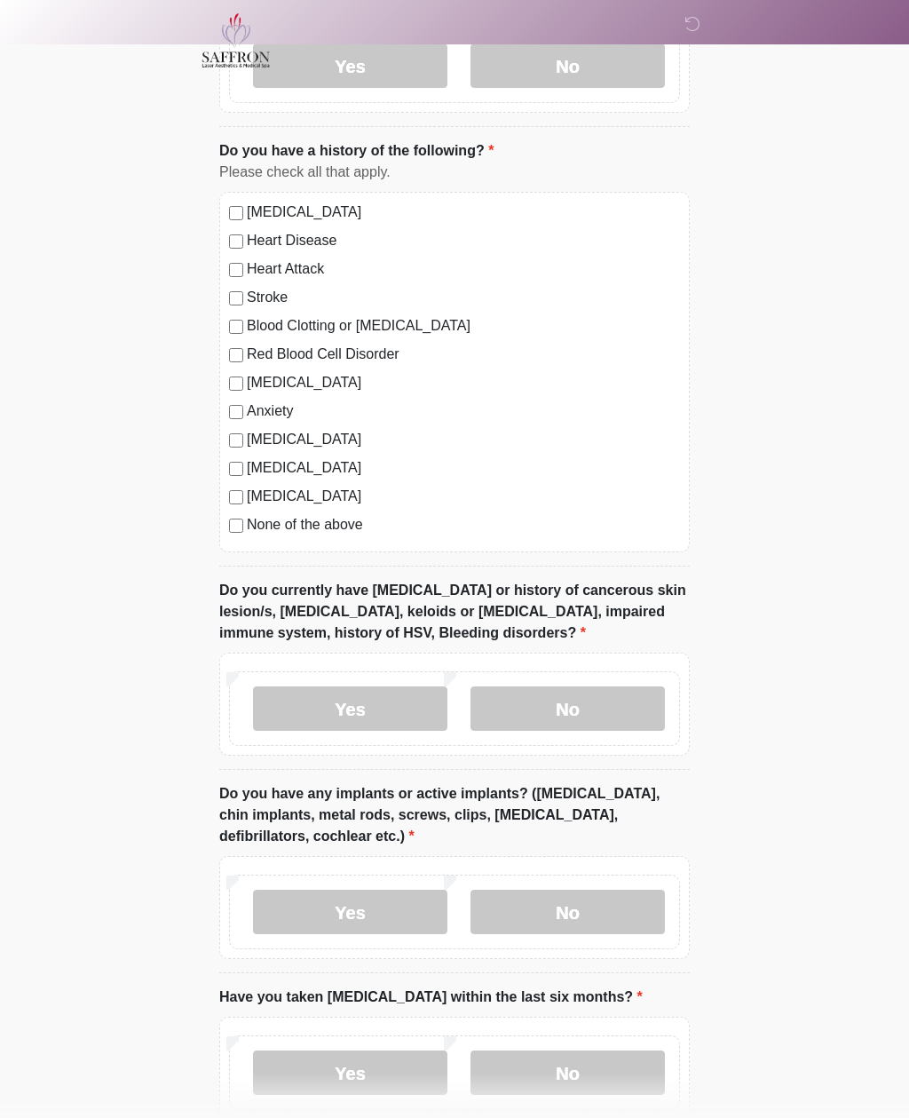 The image size is (909, 1118). Describe the element at coordinates (236, 271) in the screenshot. I see `input: Heart Attack` at that location.